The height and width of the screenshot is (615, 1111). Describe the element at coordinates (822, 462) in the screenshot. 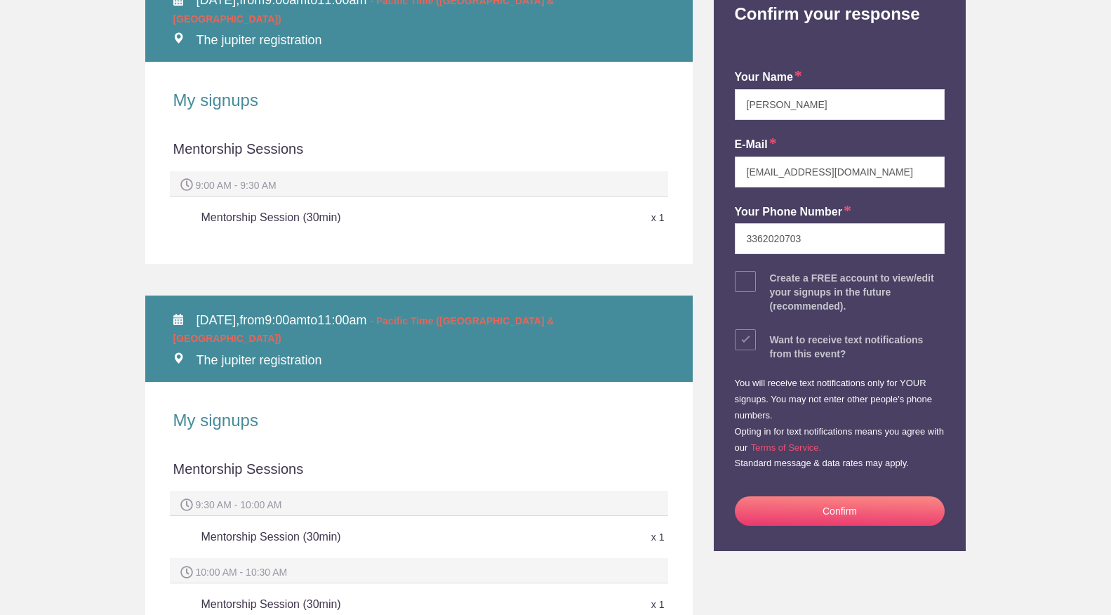

I see `small: Standard message & data rates may apply.` at that location.